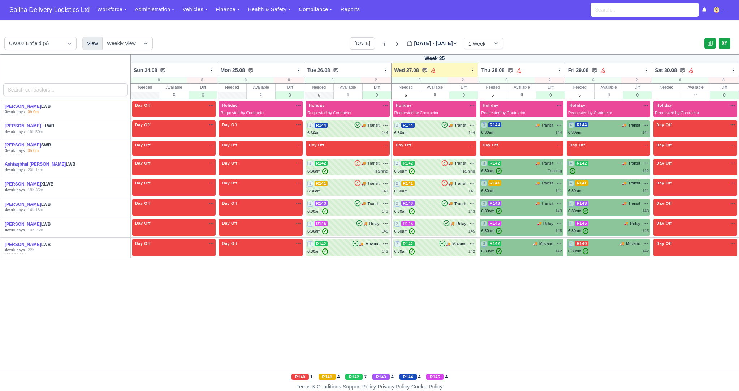 Image resolution: width=739 pixels, height=391 pixels. I want to click on div: 14h 18m, so click(35, 210).